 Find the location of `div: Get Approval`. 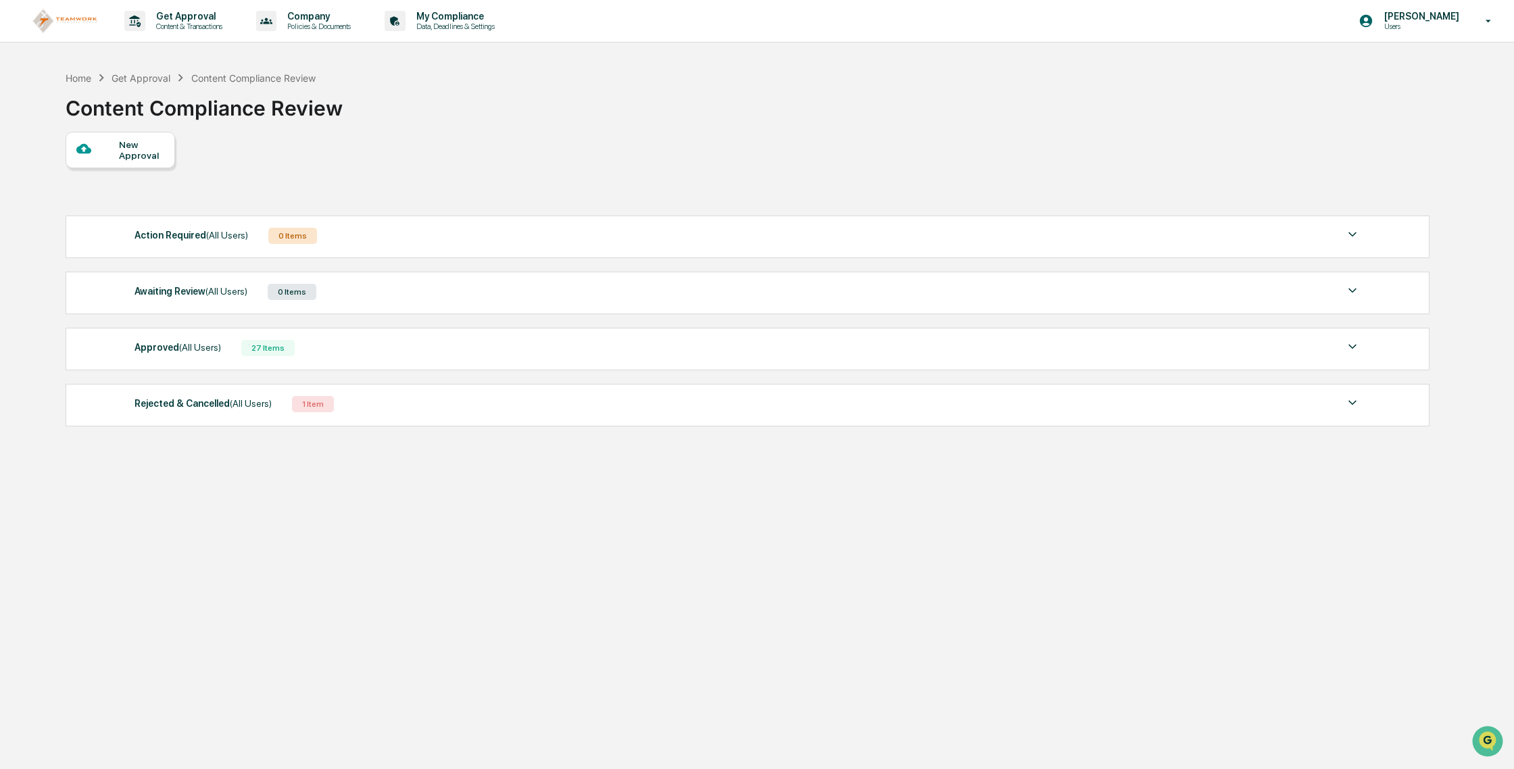

div: Get Approval is located at coordinates (141, 78).